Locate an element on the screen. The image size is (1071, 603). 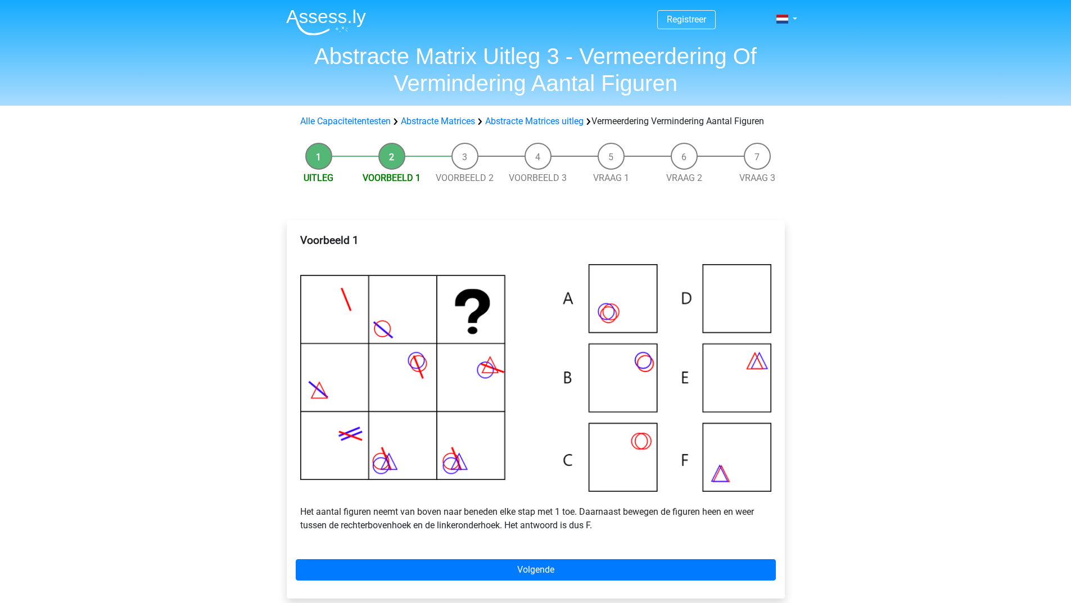
a: Alle Capaciteitentesten is located at coordinates (345, 121).